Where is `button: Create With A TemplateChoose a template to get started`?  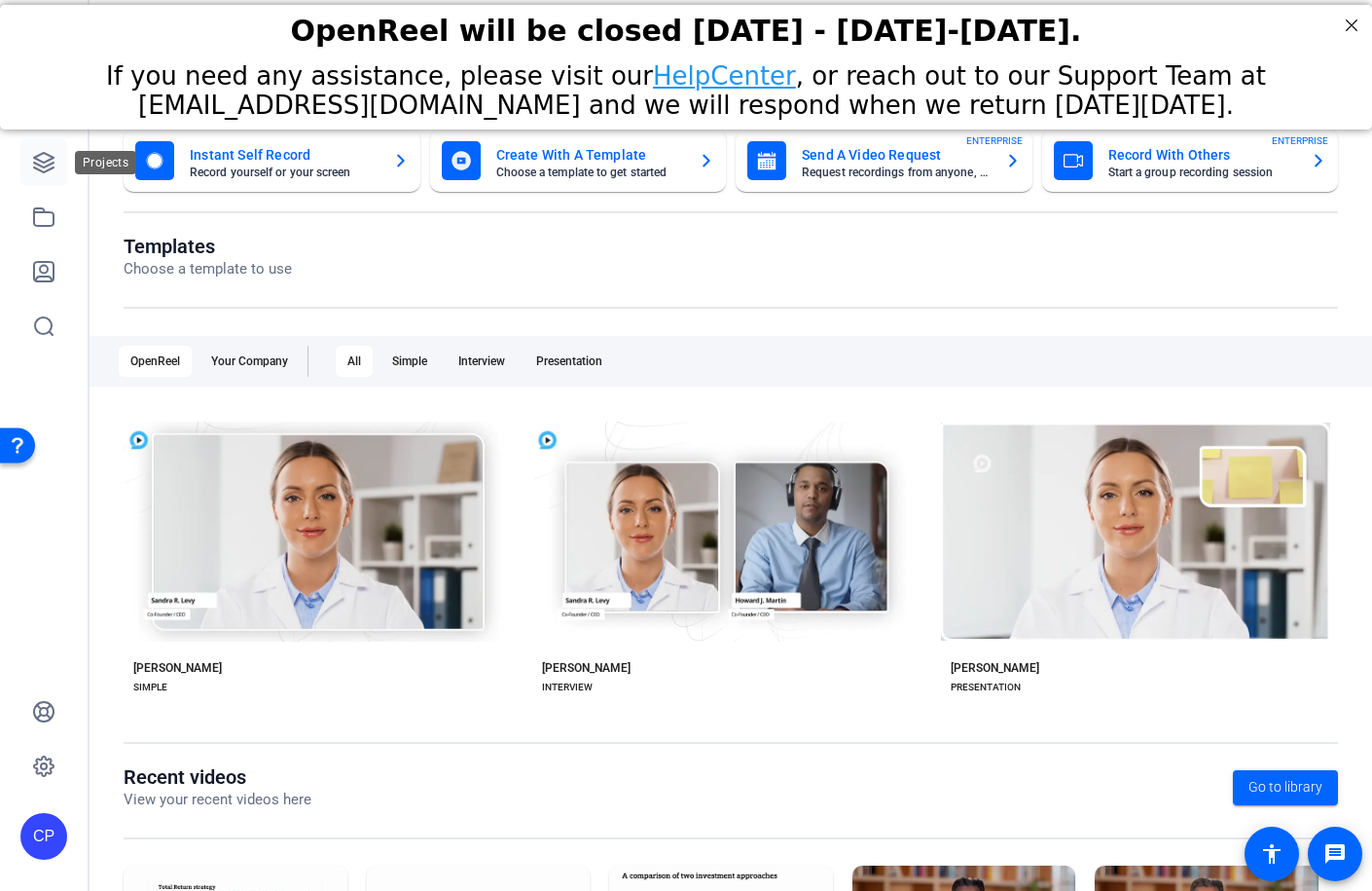 button: Create With A TemplateChoose a template to get started is located at coordinates (578, 161).